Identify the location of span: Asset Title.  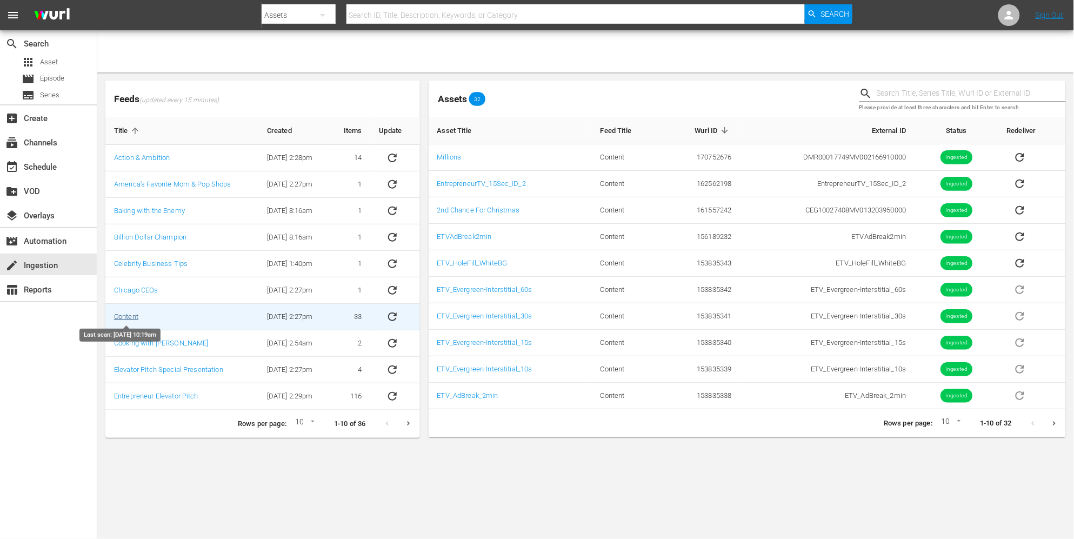
(461, 130).